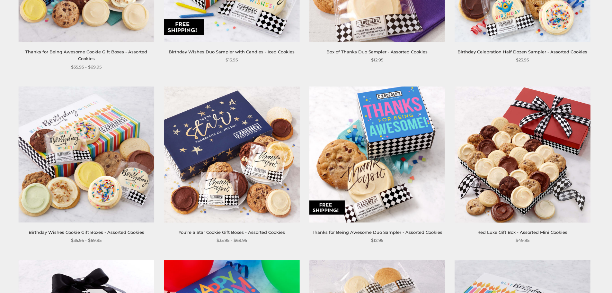  I want to click on span: $49.95, so click(522, 240).